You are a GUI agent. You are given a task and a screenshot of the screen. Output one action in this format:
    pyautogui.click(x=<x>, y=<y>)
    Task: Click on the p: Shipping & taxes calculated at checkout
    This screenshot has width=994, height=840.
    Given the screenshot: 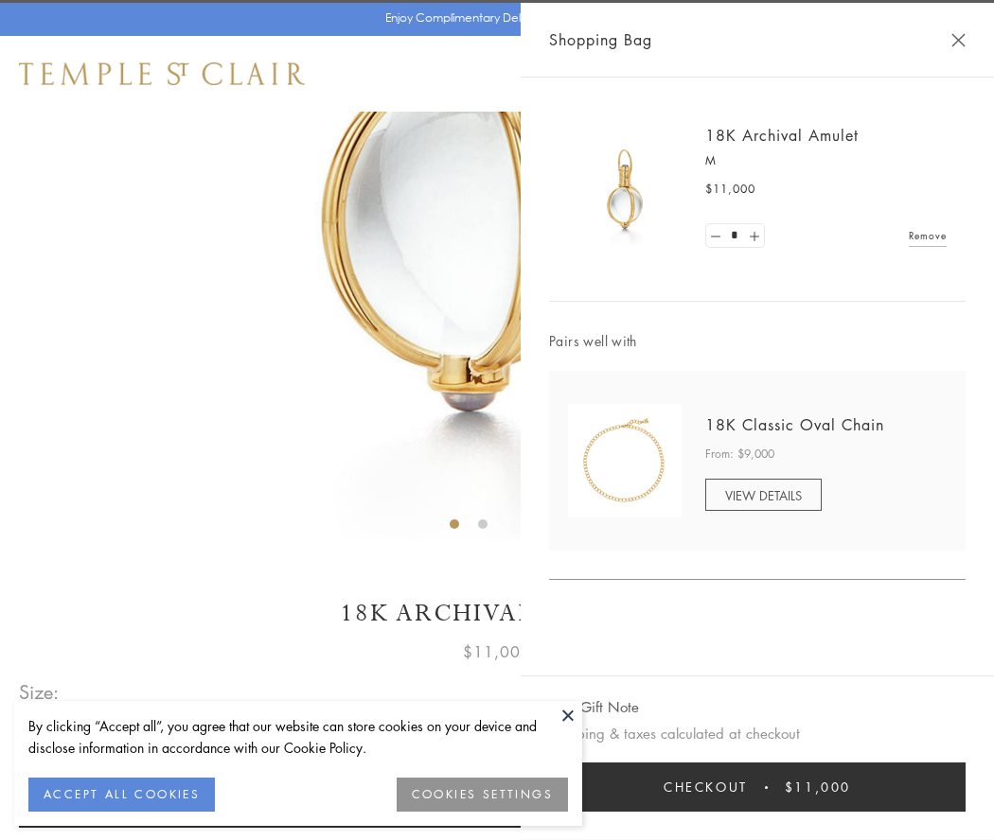 What is the action you would take?
    pyautogui.click(x=757, y=733)
    